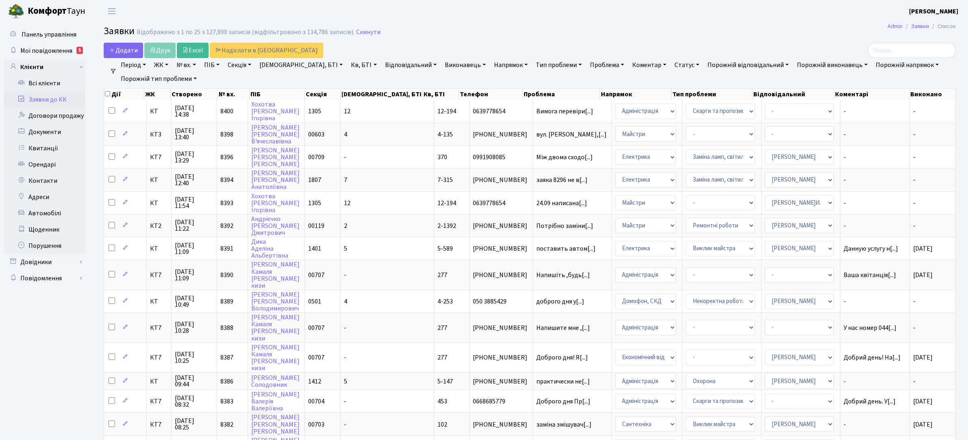 The image size is (968, 440). What do you see at coordinates (686, 65) in the screenshot?
I see `a: Статус` at bounding box center [686, 65].